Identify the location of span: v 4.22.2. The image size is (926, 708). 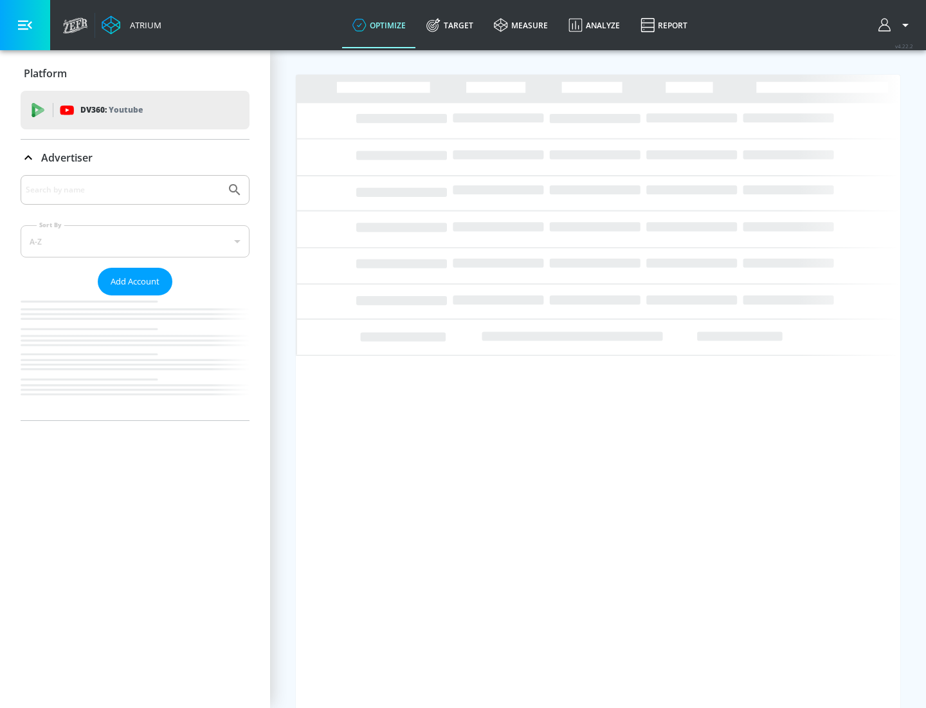
(905, 46).